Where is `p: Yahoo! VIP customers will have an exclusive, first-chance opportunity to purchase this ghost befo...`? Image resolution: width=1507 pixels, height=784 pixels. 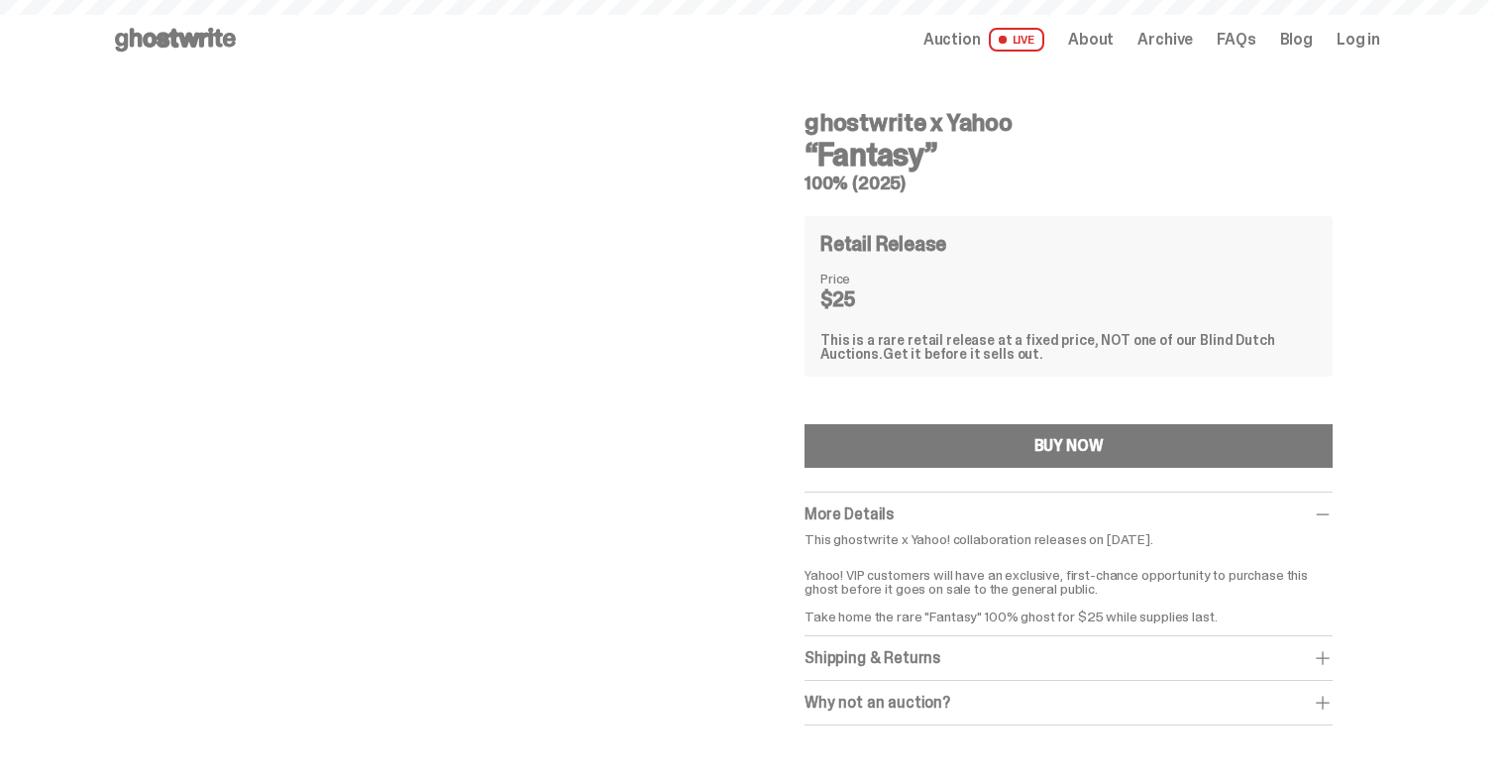 p: Yahoo! VIP customers will have an exclusive, first-chance opportunity to purchase this ghost befo... is located at coordinates (1068, 588).